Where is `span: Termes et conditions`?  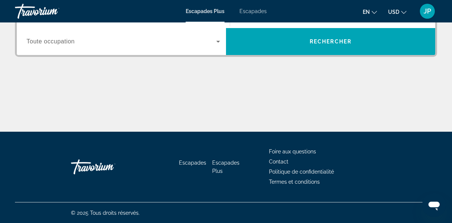
span: Termes et conditions is located at coordinates (294, 182).